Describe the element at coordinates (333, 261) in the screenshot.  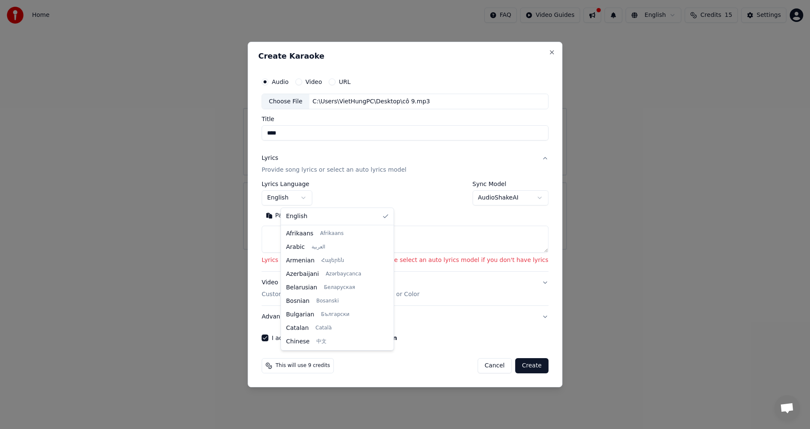
I see `span: Հայերեն` at that location.